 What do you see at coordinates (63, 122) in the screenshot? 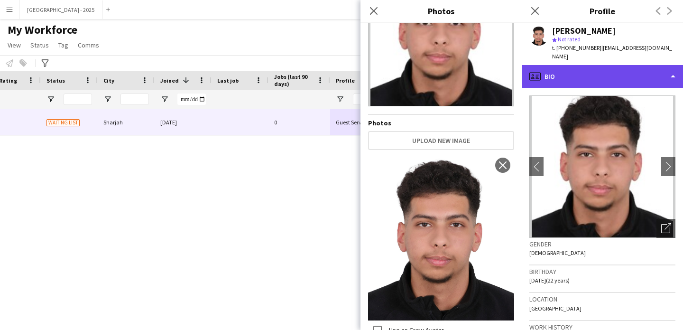
I see `span: Waiting list` at bounding box center [63, 122].